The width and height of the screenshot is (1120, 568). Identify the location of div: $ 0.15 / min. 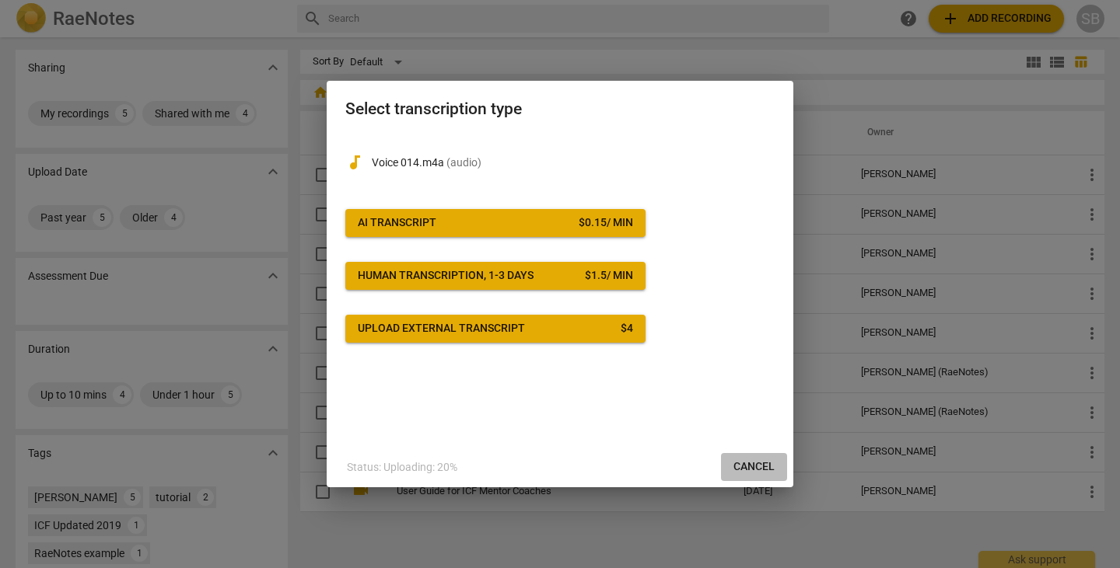
(606, 223).